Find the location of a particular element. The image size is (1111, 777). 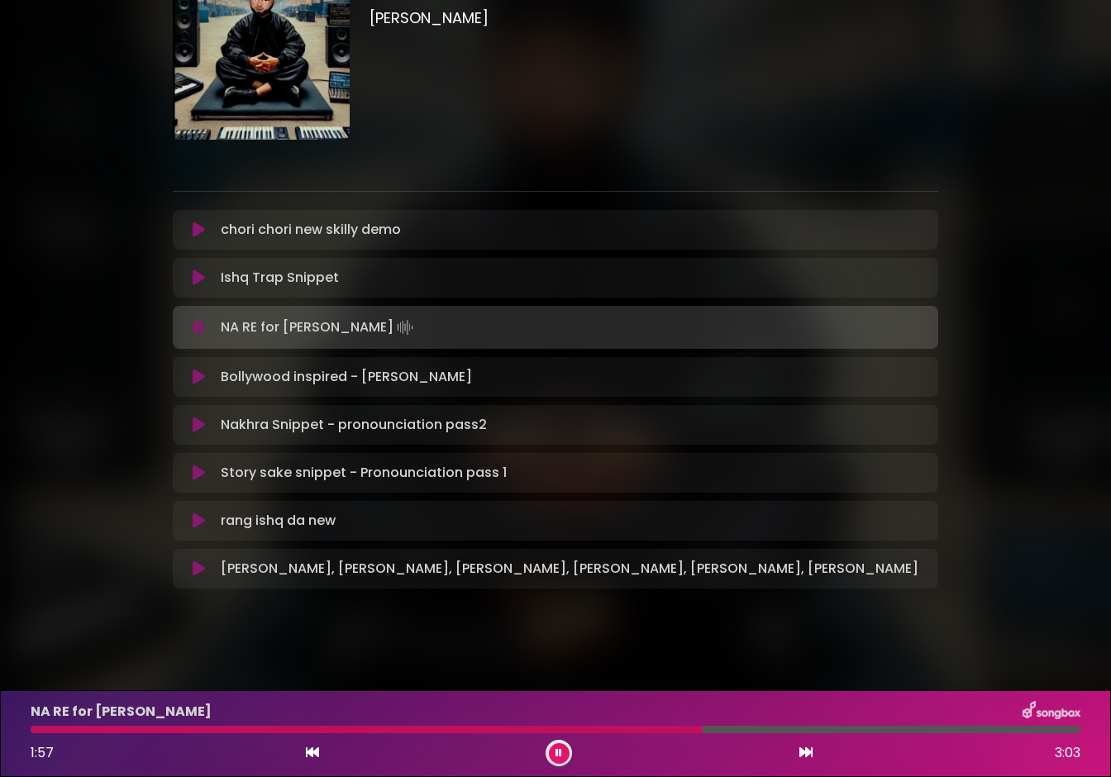

p: Ishq Trap Snippet is located at coordinates (280, 278).